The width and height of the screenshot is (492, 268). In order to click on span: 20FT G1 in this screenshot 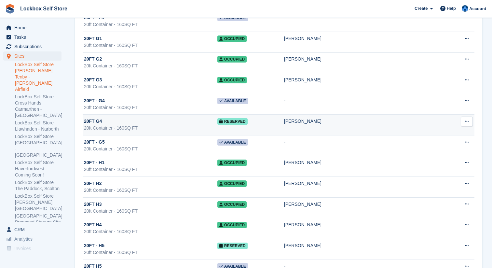, I will do `click(93, 38)`.